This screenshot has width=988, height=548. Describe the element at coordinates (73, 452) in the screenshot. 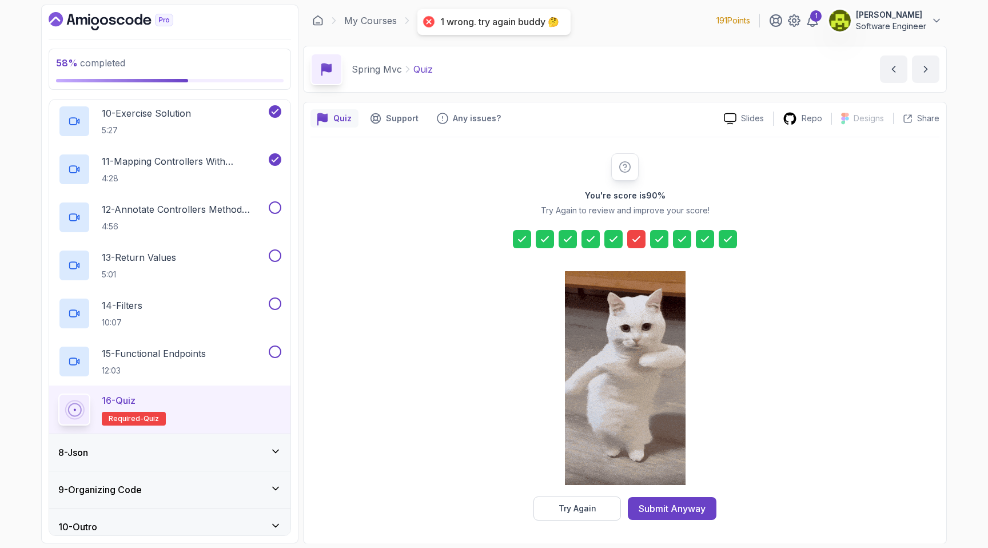

I see `h3: 8 - Json` at that location.